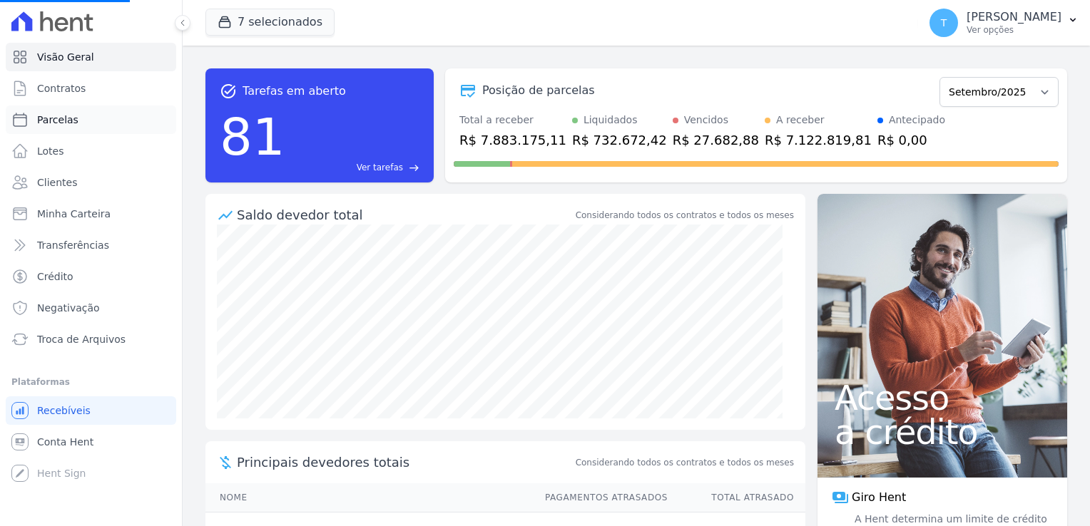 The width and height of the screenshot is (1090, 526). What do you see at coordinates (513, 120) in the screenshot?
I see `div: Total a receber` at bounding box center [513, 120].